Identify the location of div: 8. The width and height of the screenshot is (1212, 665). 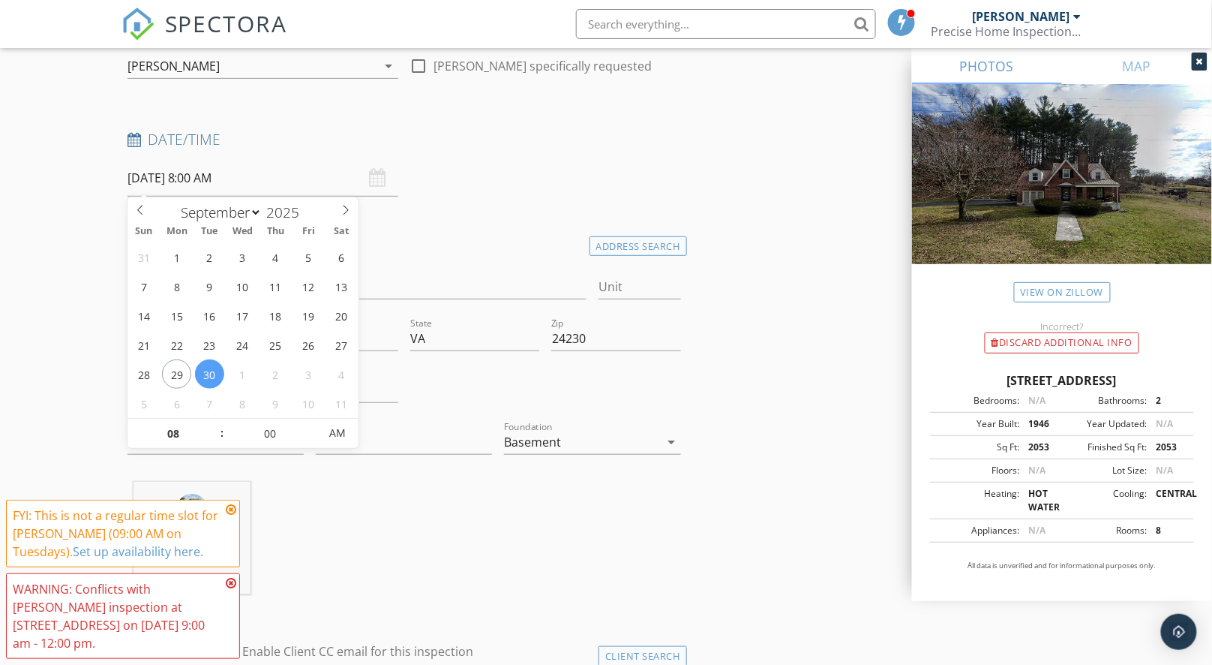
(1168, 530).